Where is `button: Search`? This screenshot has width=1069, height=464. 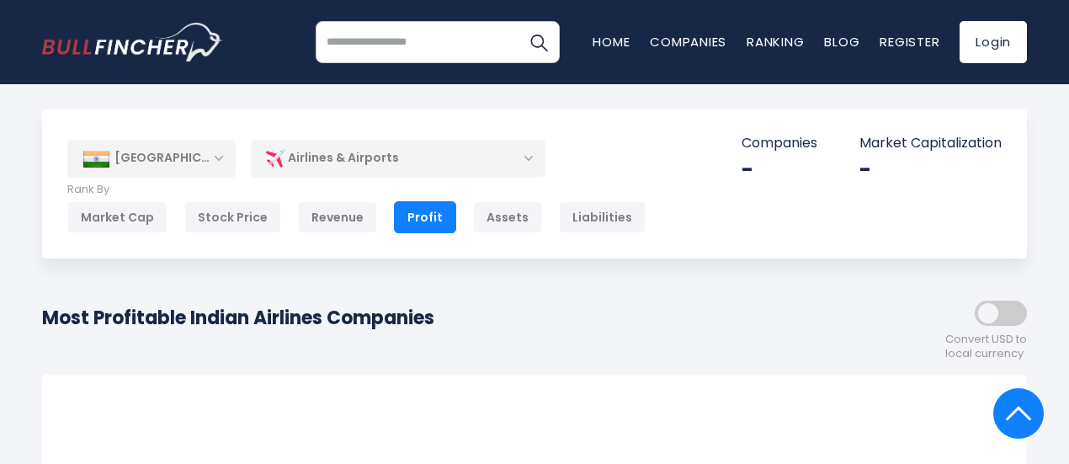 button: Search is located at coordinates (538, 42).